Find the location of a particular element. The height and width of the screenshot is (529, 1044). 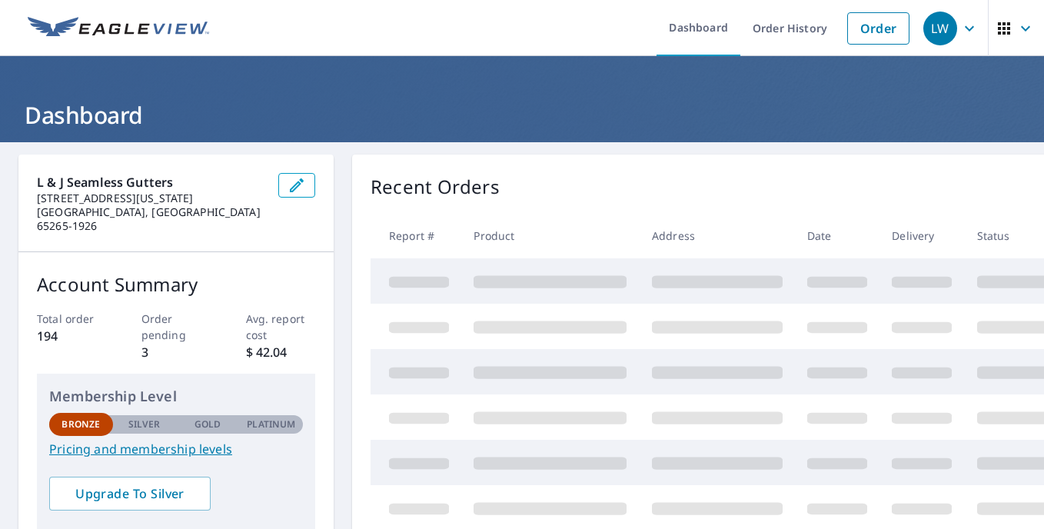

span: Upgrade To Silver is located at coordinates (130, 493).